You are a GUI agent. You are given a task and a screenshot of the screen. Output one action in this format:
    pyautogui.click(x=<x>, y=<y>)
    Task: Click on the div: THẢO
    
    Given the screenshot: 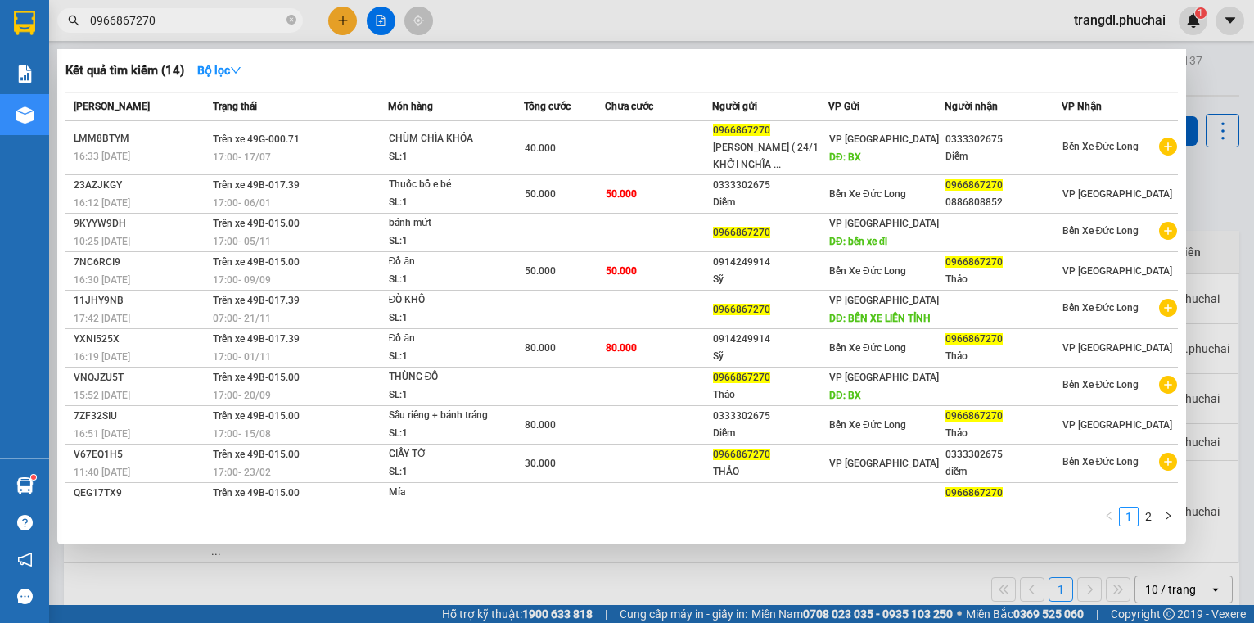 What is the action you would take?
    pyautogui.click(x=770, y=472)
    